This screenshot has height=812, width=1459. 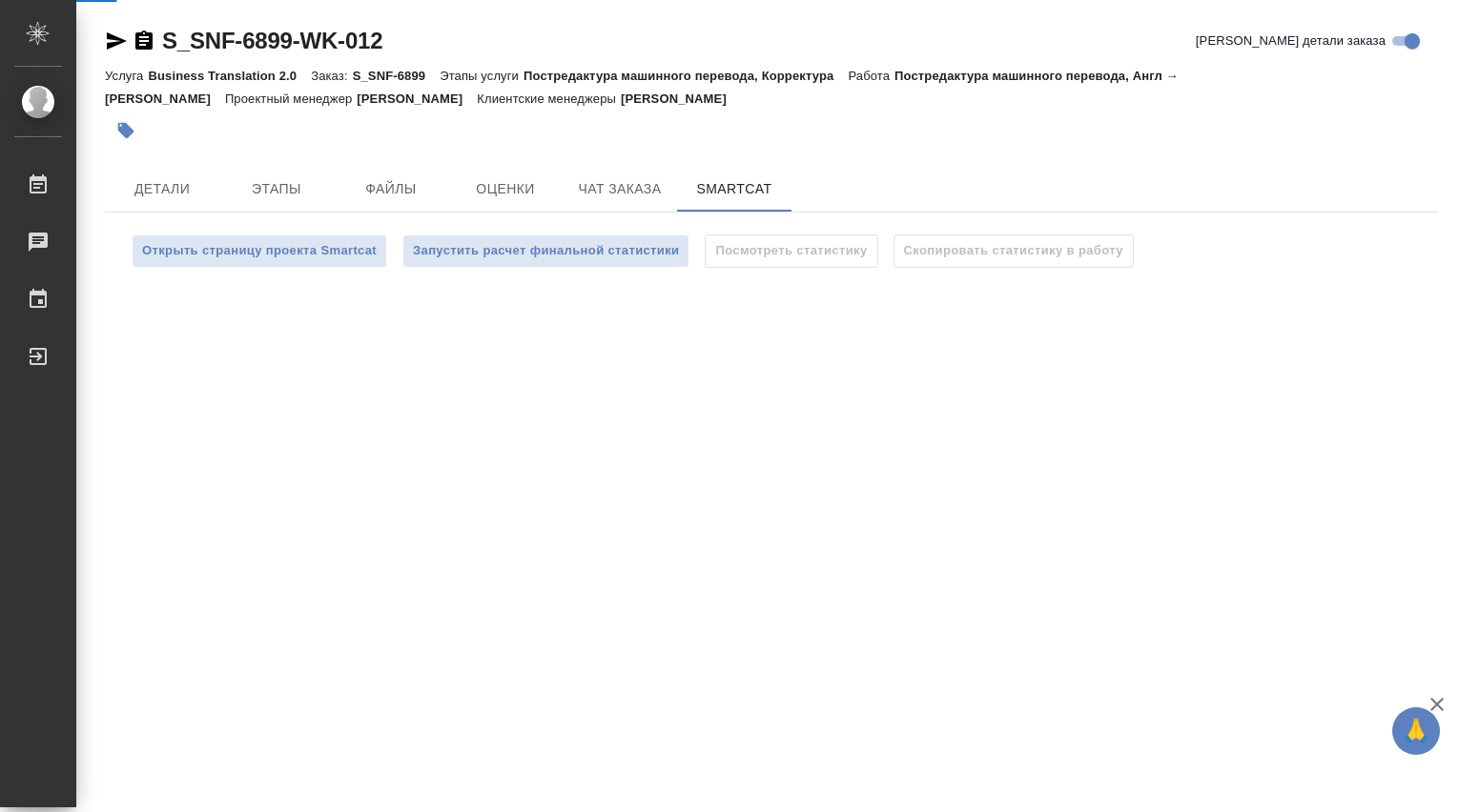 I want to click on span: Для получения статистики необходимо запустить расчет финальной статистики, so click(x=790, y=250).